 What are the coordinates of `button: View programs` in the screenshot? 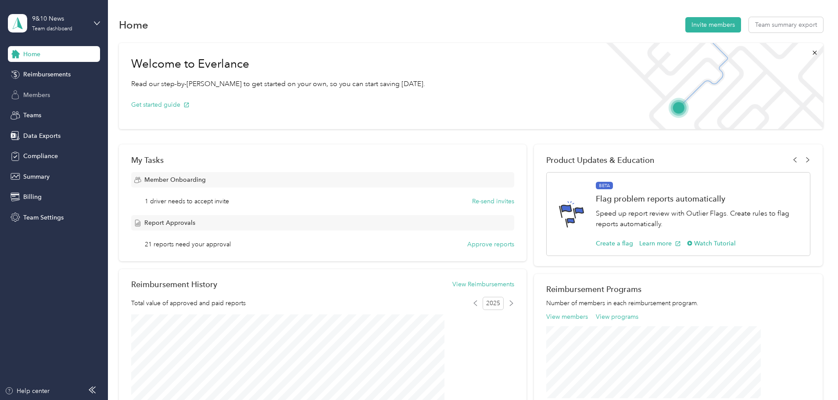 It's located at (617, 317).